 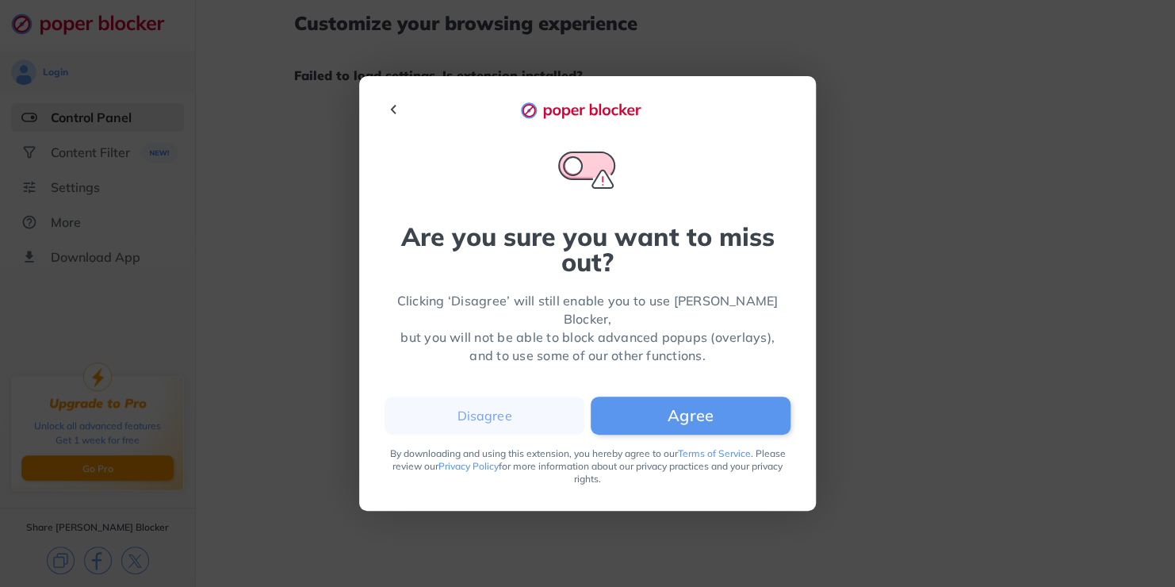 I want to click on div: Are you sure you want to miss out?, so click(x=588, y=249).